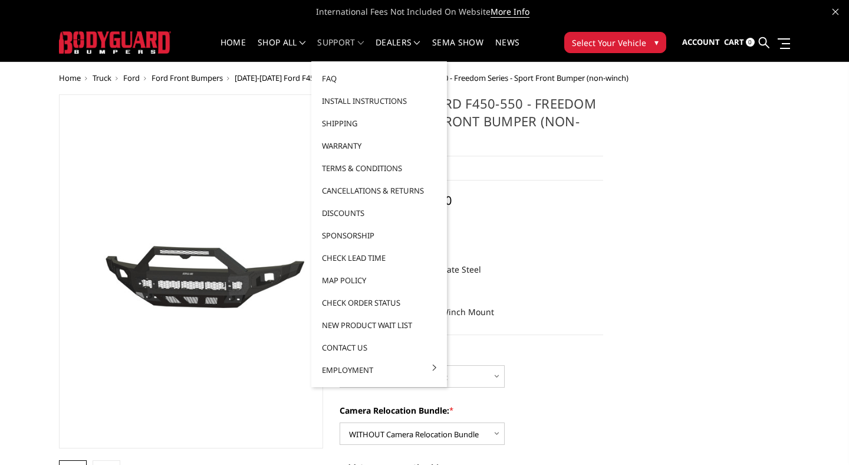 This screenshot has width=849, height=465. Describe the element at coordinates (379, 168) in the screenshot. I see `a: Terms & Conditions` at that location.